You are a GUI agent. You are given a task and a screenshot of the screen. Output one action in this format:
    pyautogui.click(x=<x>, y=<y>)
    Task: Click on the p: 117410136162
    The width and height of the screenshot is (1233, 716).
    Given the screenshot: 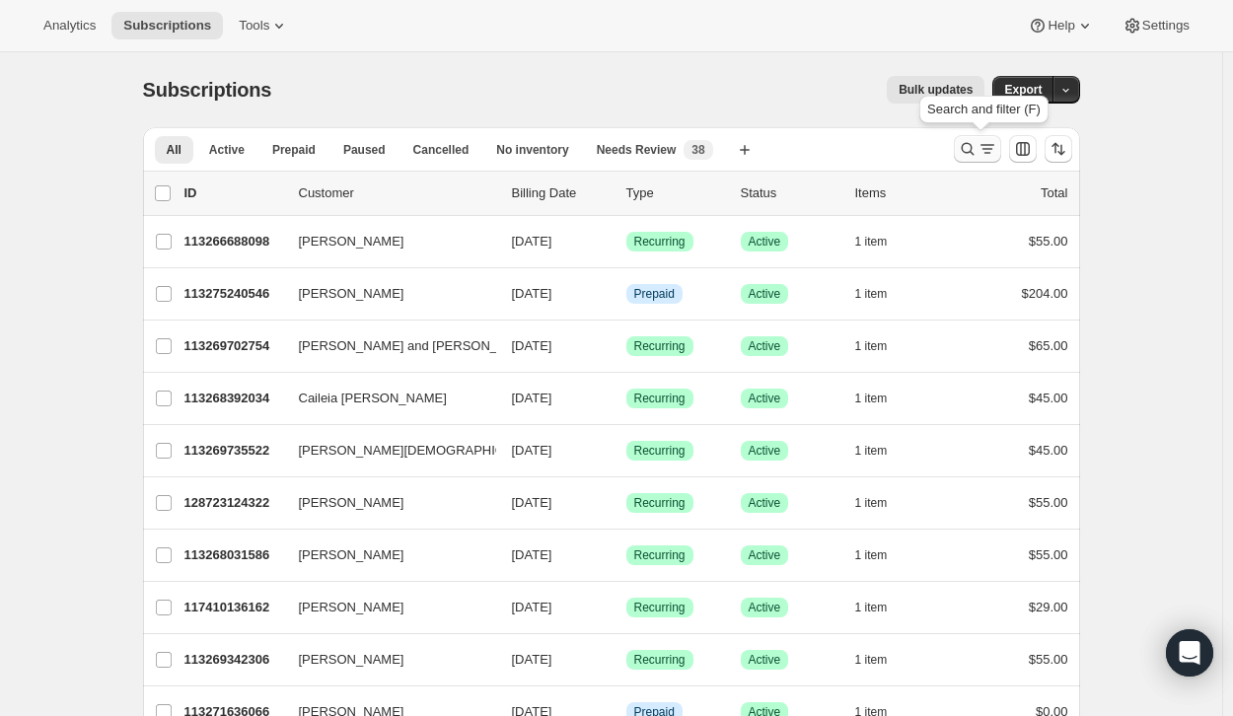 What is the action you would take?
    pyautogui.click(x=234, y=608)
    